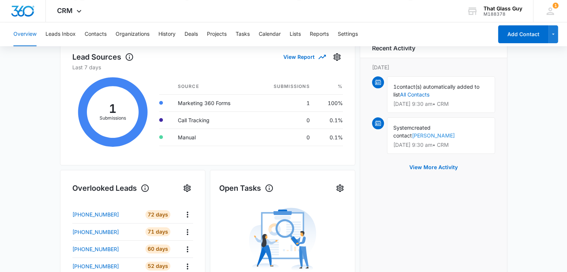 The image size is (567, 272). Describe the element at coordinates (555, 6) in the screenshot. I see `div: notifications count` at that location.